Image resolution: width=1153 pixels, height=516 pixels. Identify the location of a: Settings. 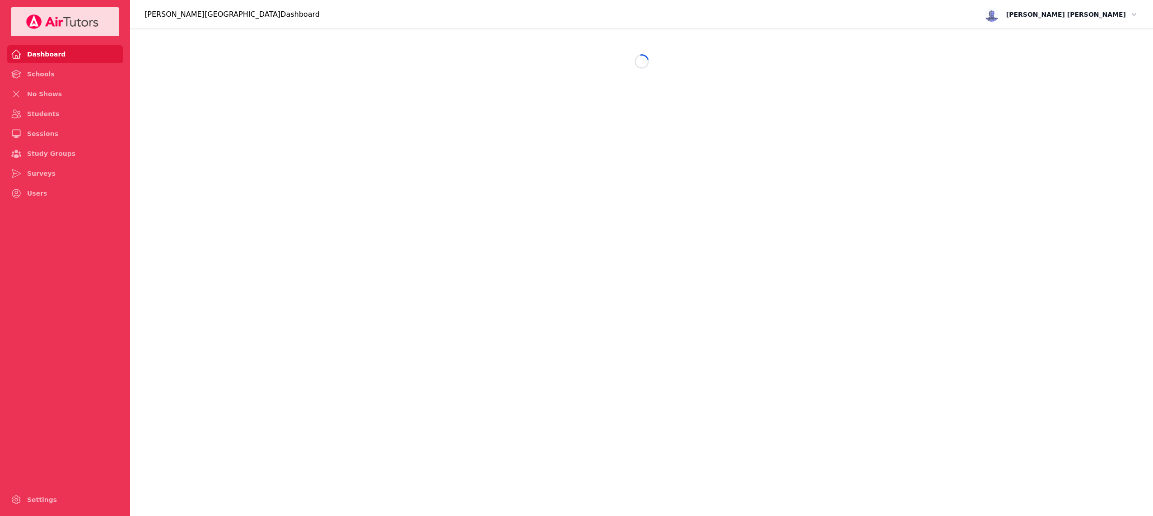
(65, 500).